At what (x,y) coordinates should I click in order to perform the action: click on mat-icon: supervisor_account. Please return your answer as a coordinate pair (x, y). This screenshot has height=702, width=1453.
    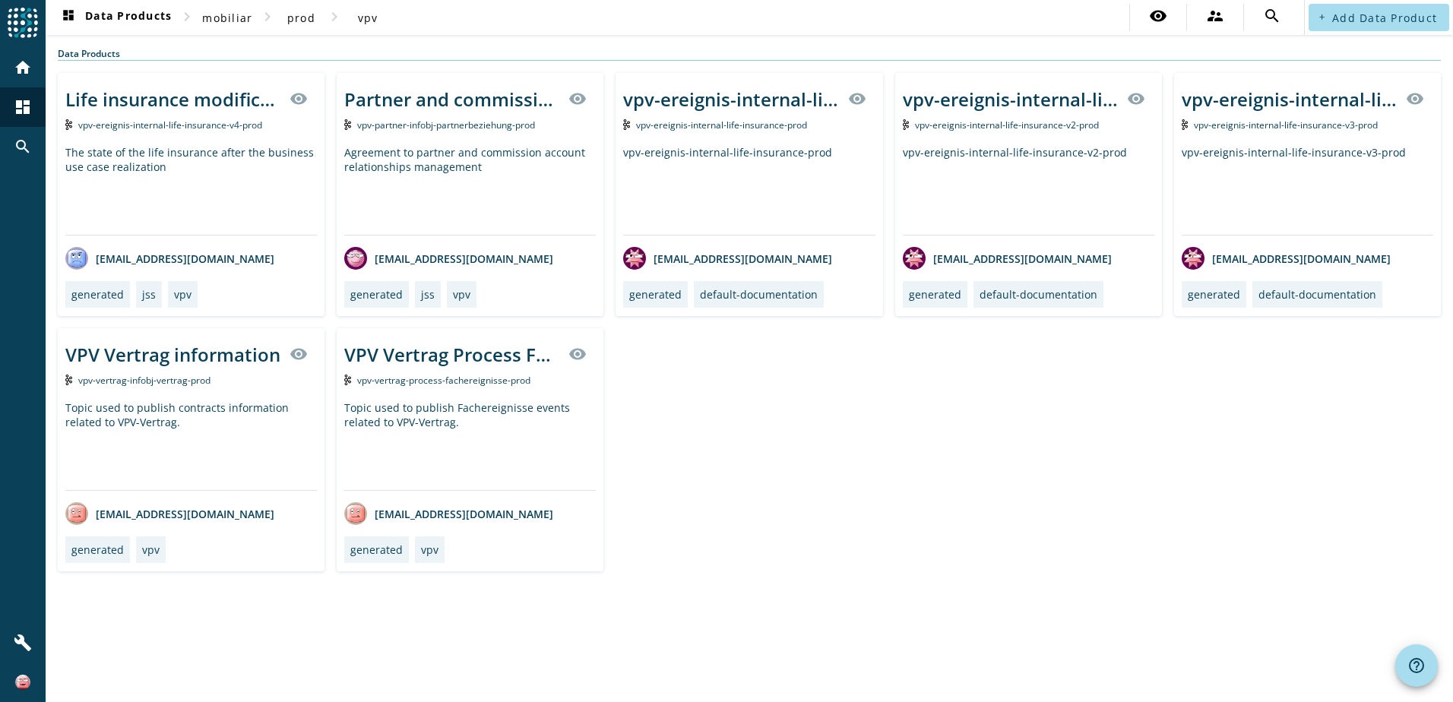
    Looking at the image, I should click on (1215, 16).